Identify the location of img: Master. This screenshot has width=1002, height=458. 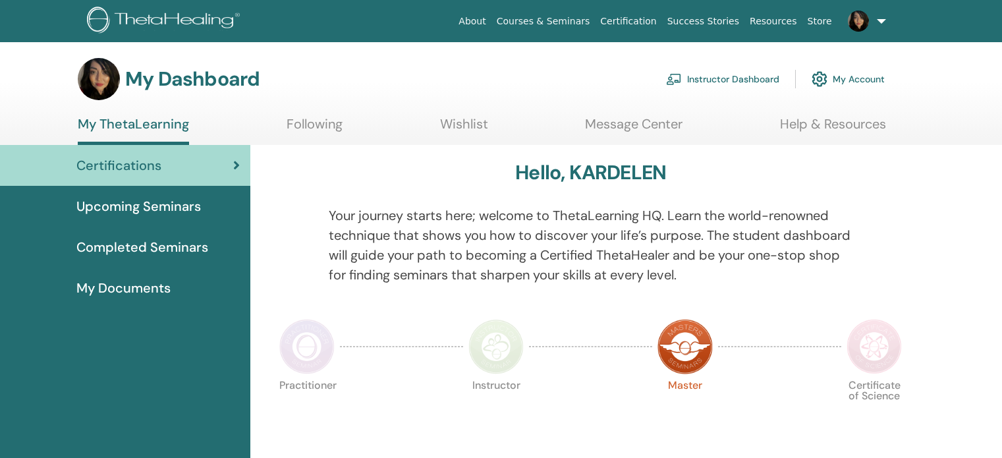
(685, 347).